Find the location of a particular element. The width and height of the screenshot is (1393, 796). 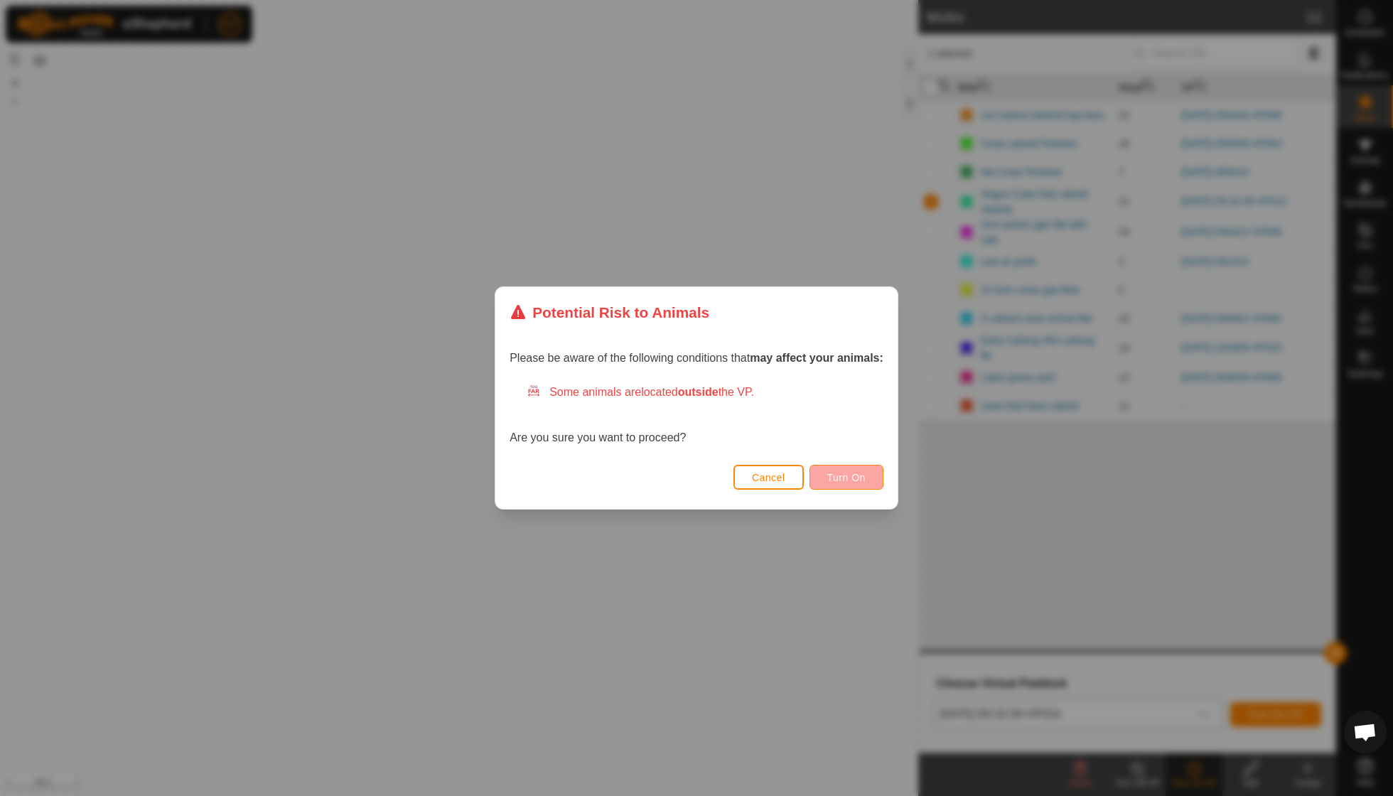

span: Turn On is located at coordinates (846, 478).